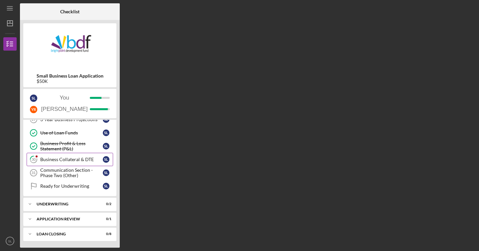 The height and width of the screenshot is (251, 479). What do you see at coordinates (70, 133) in the screenshot?
I see `a: Use of Loan FundsSL` at bounding box center [70, 133].